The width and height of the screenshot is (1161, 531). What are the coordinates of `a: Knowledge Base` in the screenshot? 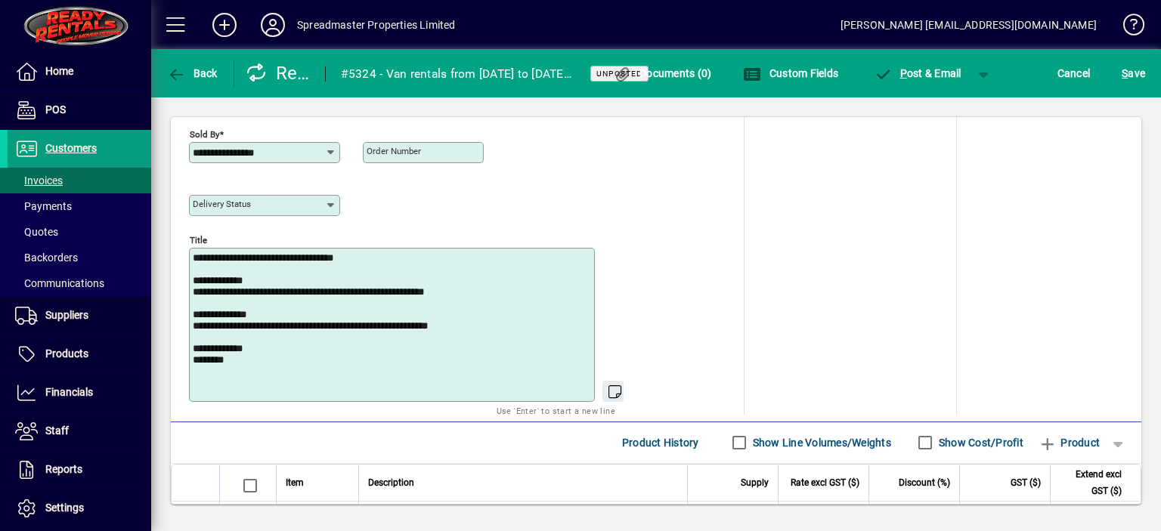 It's located at (1127, 27).